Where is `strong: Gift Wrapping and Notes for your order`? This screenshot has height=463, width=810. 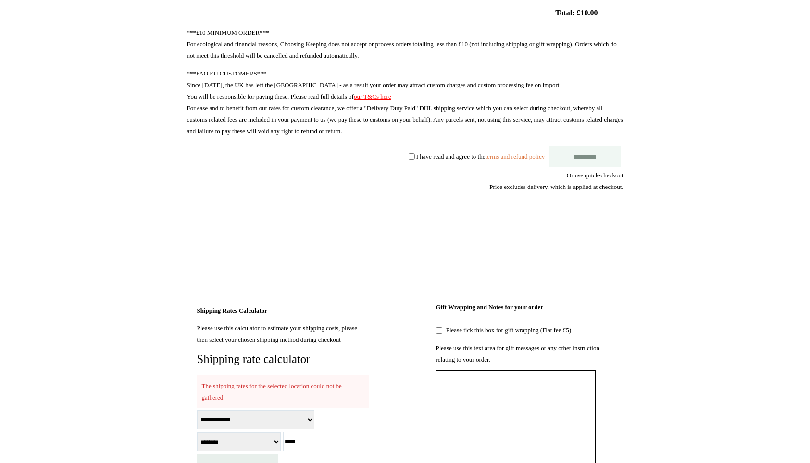 strong: Gift Wrapping and Notes for your order is located at coordinates (490, 307).